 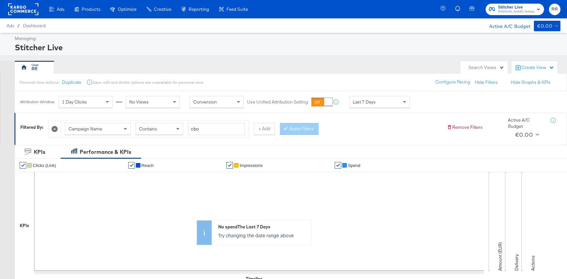 What do you see at coordinates (148, 165) in the screenshot?
I see `span: Reach` at bounding box center [148, 165].